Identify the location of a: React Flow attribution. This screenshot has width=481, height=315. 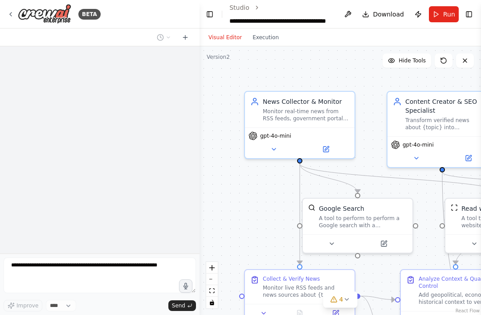
(467, 310).